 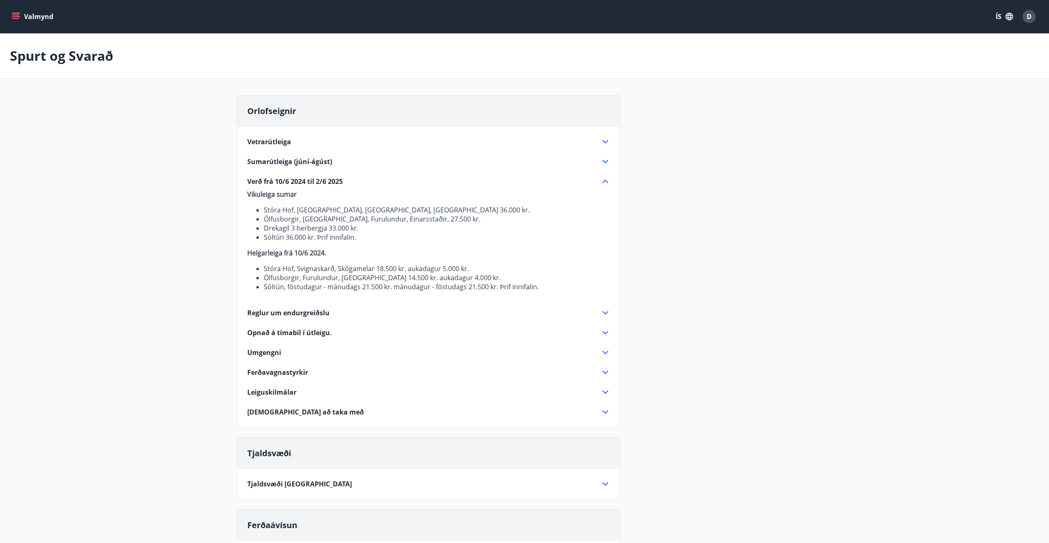 What do you see at coordinates (437, 269) in the screenshot?
I see `li: Stóra Hof, Svignaskarð, Skógamelar 18.500 kr. aukadagur 5.000 kr.` at bounding box center [437, 269].